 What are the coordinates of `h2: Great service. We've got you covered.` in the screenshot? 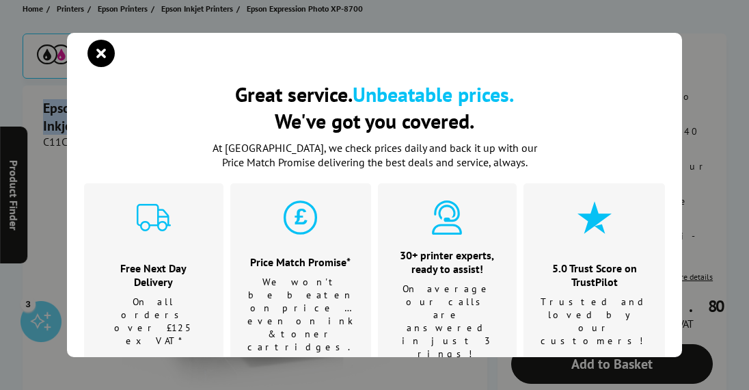 It's located at (375, 107).